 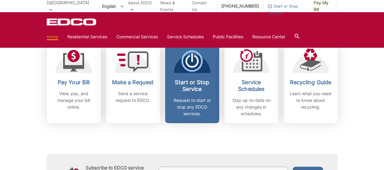 What do you see at coordinates (137, 37) in the screenshot?
I see `a: Commercial Services` at bounding box center [137, 37].